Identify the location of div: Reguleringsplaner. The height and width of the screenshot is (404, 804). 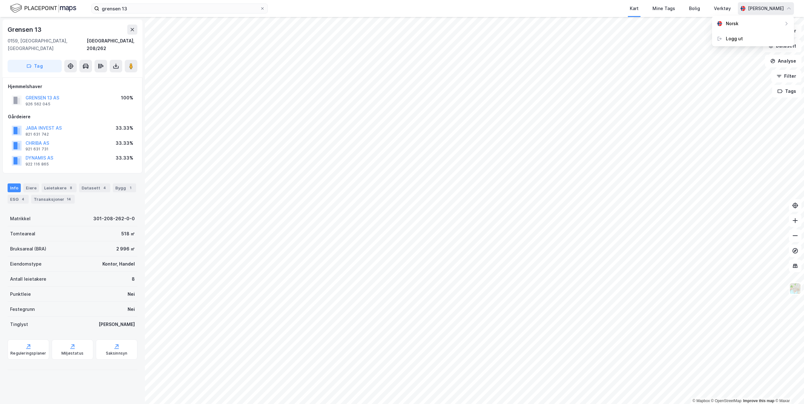
(28, 354).